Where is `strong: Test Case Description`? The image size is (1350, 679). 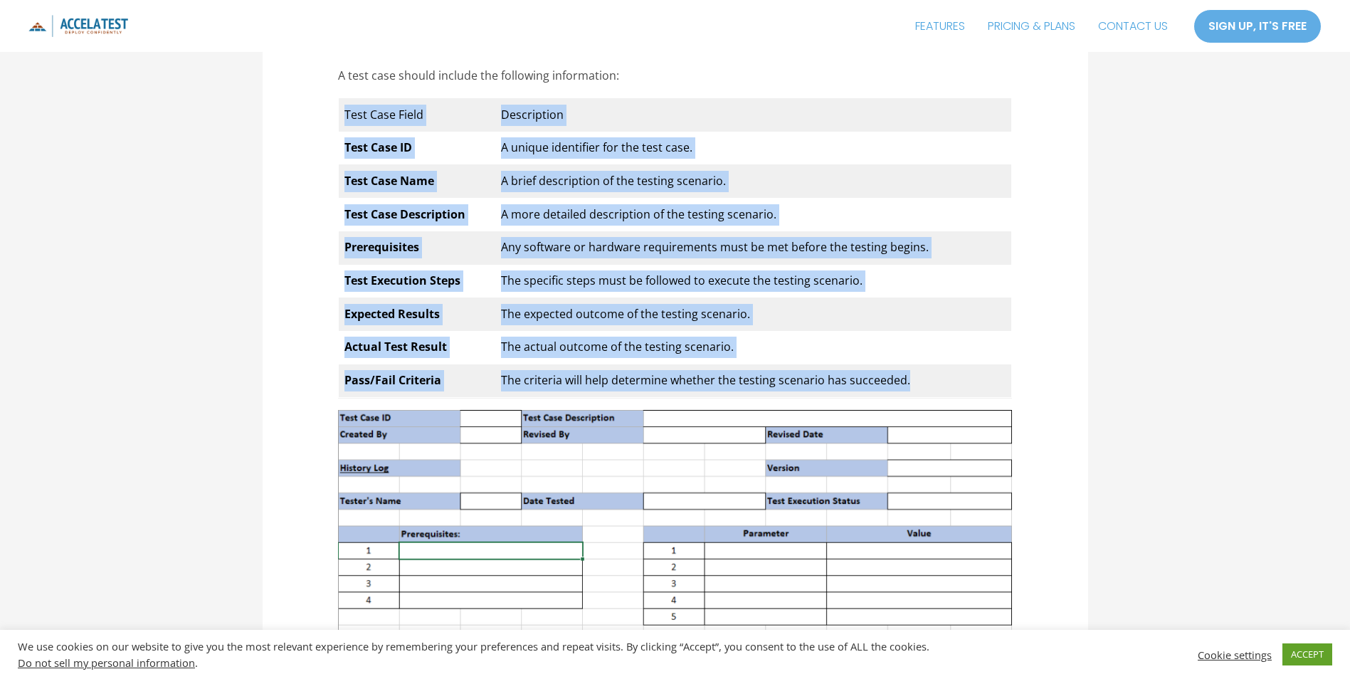 strong: Test Case Description is located at coordinates (405, 214).